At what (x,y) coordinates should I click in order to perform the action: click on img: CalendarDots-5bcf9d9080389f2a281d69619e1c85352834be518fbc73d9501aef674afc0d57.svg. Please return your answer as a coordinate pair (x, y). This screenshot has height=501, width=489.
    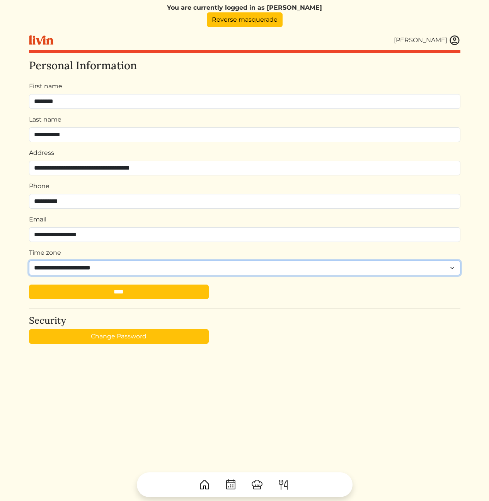
    Looking at the image, I should click on (231, 484).